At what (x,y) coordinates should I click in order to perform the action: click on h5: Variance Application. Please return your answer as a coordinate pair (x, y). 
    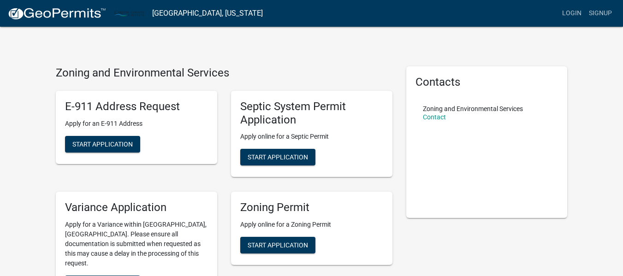
    Looking at the image, I should click on (136, 207).